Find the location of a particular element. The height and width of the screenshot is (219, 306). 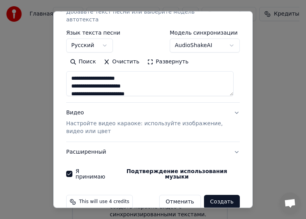

button: Развернуть is located at coordinates (168, 62).